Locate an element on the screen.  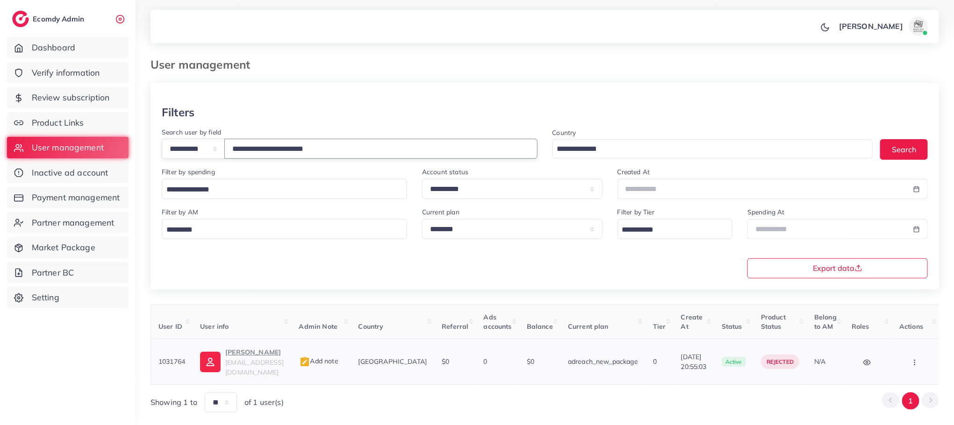
span: Partner management is located at coordinates (73, 223).